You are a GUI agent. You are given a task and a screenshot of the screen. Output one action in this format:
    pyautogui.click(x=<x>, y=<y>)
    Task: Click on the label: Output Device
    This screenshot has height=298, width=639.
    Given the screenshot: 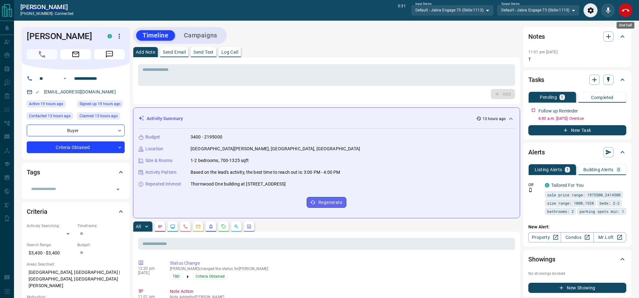 What is the action you would take?
    pyautogui.click(x=510, y=4)
    